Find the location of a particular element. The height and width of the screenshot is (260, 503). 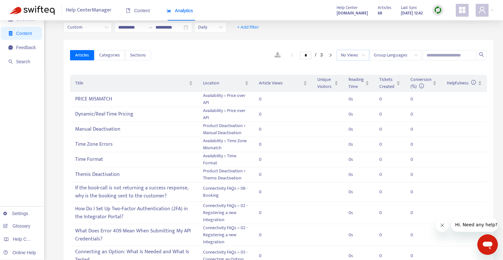

span: user is located at coordinates (482, 10).